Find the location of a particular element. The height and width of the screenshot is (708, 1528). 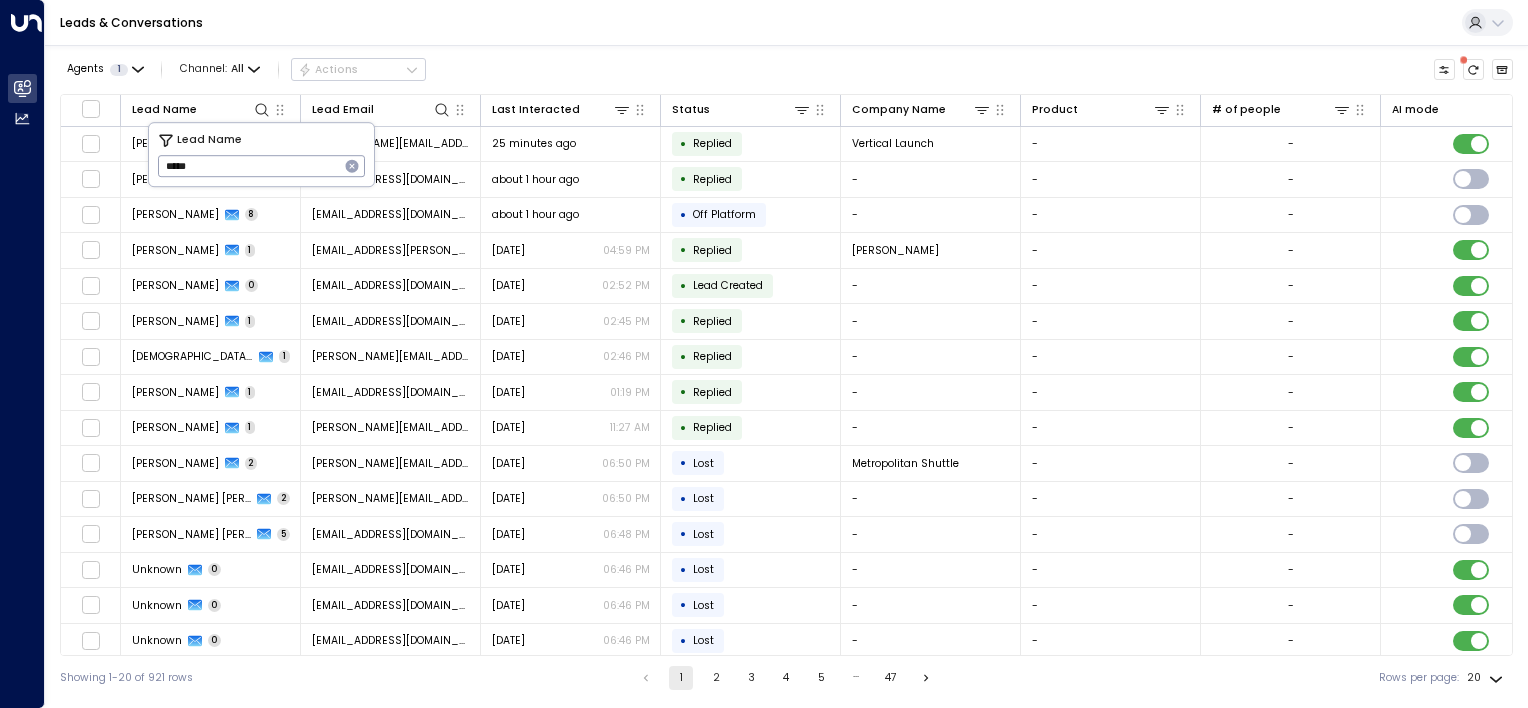

p: 02:52 PM is located at coordinates (626, 285).